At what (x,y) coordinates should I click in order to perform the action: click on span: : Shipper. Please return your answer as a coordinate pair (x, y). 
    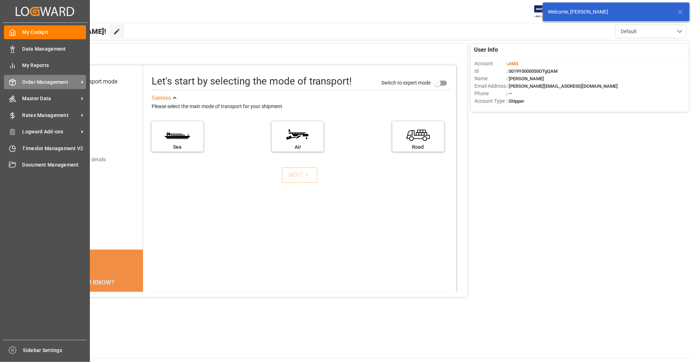
    Looking at the image, I should click on (515, 101).